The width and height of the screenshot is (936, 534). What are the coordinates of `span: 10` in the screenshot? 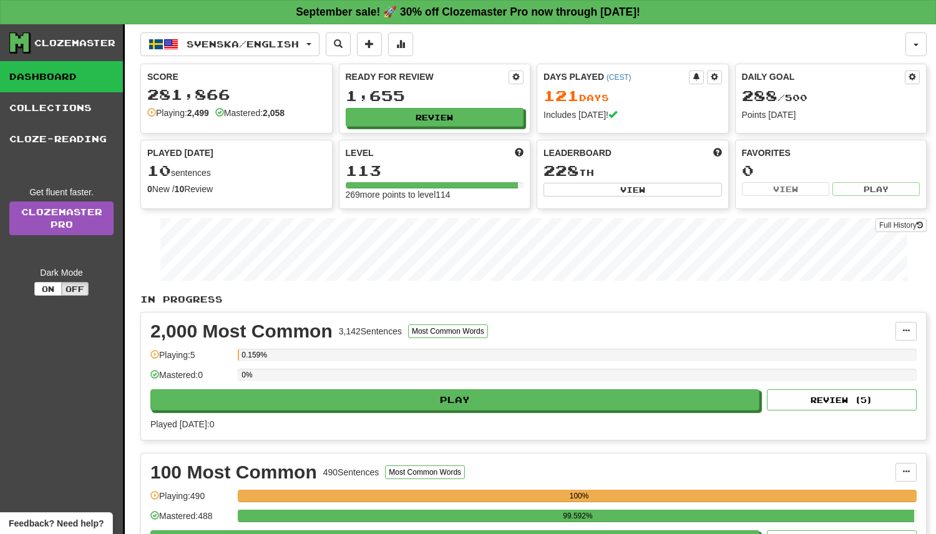 It's located at (159, 170).